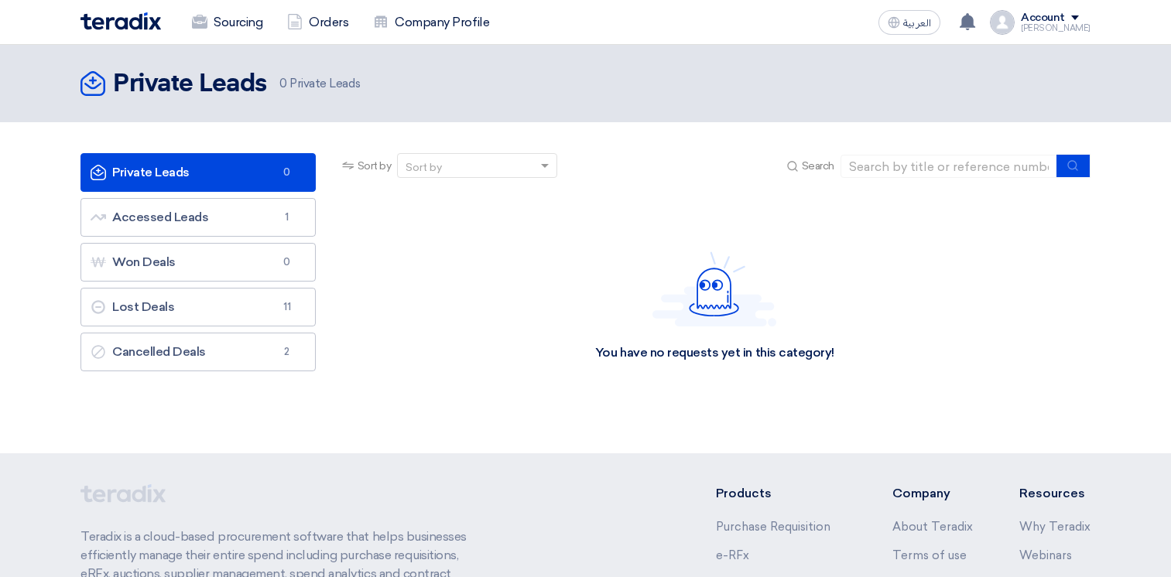 The image size is (1171, 577). What do you see at coordinates (287, 307) in the screenshot?
I see `span: 11` at bounding box center [287, 307].